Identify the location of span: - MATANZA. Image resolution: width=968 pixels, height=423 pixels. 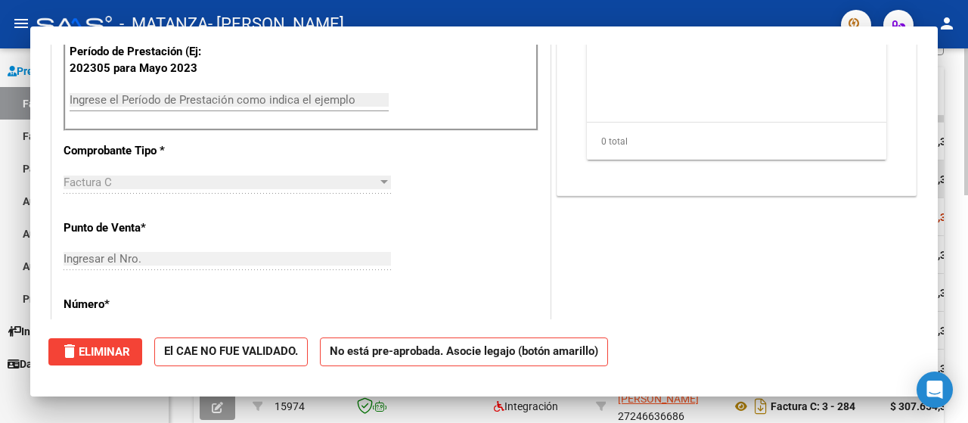
(163, 24).